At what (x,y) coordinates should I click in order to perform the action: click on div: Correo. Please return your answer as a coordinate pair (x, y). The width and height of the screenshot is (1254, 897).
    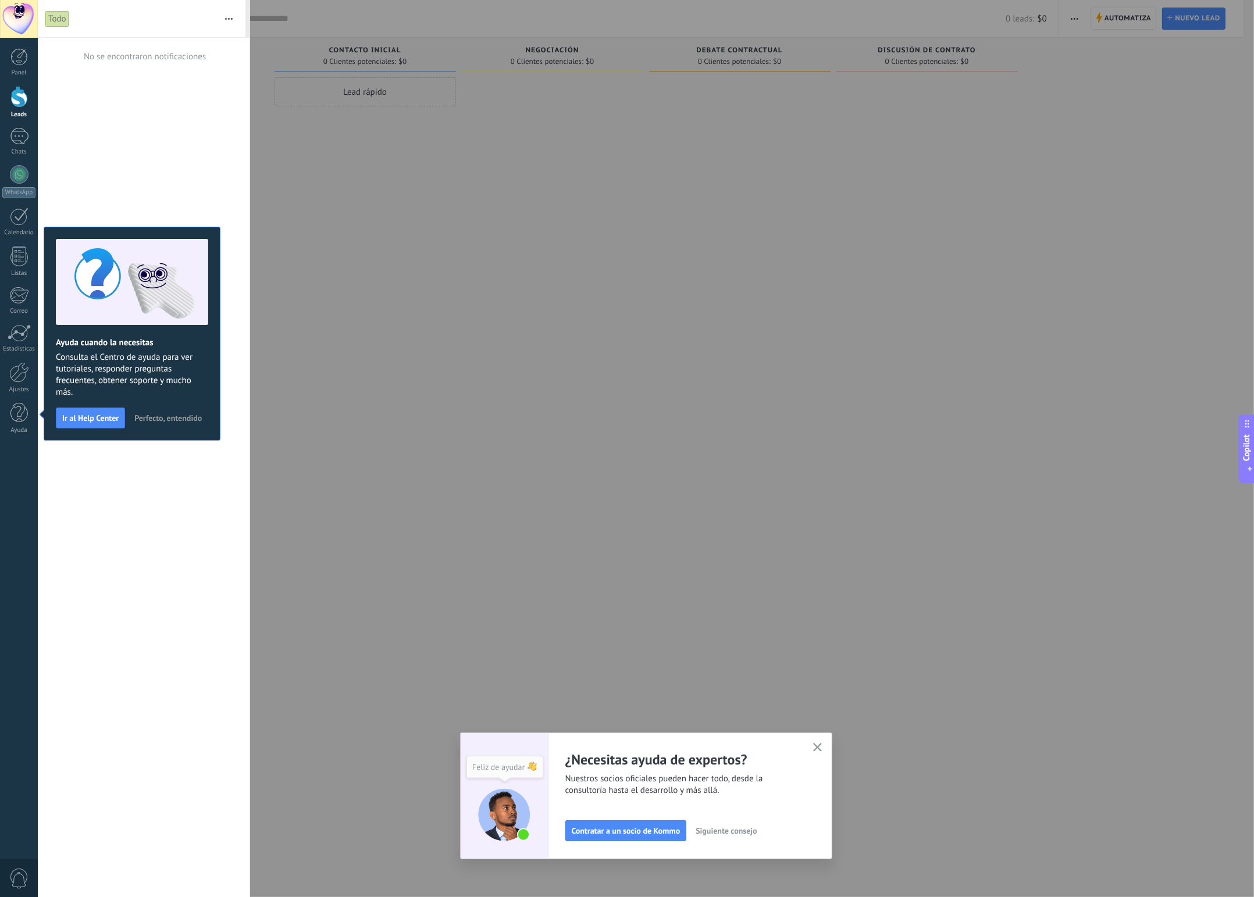
    Looking at the image, I should click on (19, 311).